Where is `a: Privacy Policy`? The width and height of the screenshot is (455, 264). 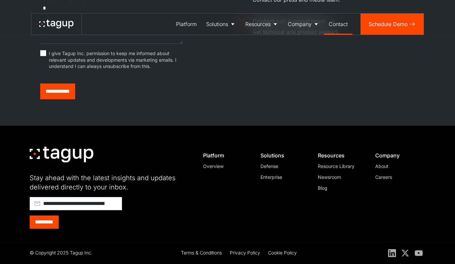
a: Privacy Policy is located at coordinates (245, 253).